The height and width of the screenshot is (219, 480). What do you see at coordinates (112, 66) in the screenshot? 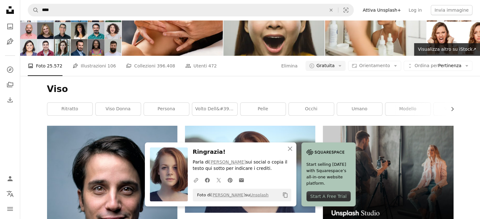
I see `span: 106` at bounding box center [112, 66].